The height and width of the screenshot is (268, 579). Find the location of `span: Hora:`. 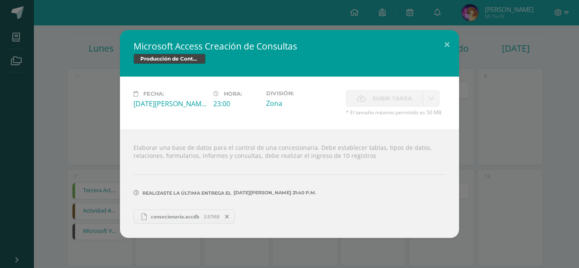

span: Hora: is located at coordinates (233, 94).